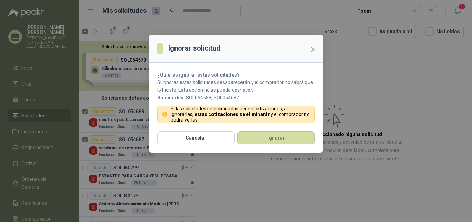 This screenshot has height=222, width=472. I want to click on b: Solicitudes:, so click(171, 98).